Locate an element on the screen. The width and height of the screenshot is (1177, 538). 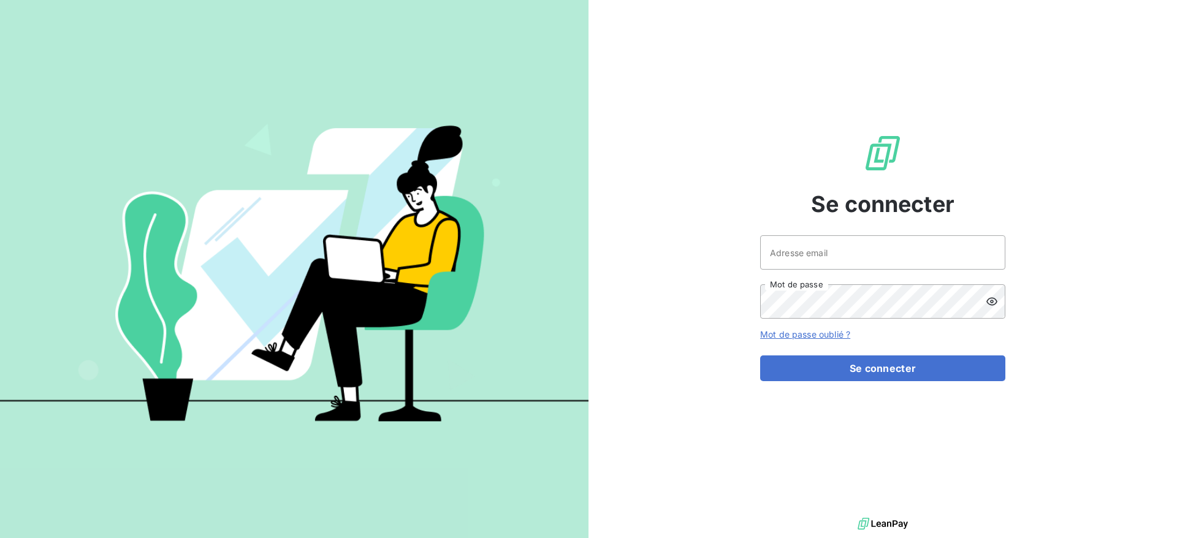
img: logo is located at coordinates (882, 524).